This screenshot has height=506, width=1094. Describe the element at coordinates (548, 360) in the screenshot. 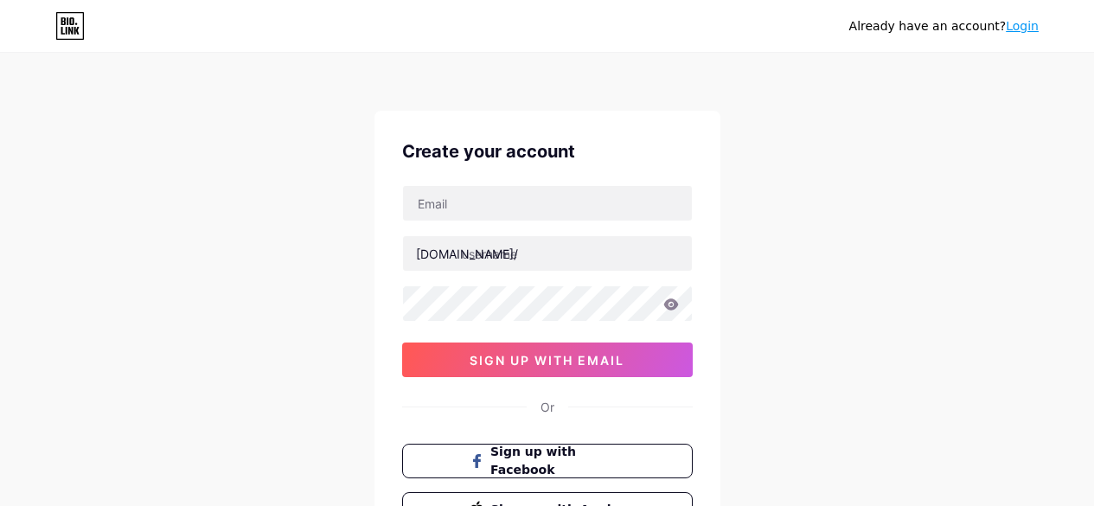

I see `button: sign up with email` at that location.